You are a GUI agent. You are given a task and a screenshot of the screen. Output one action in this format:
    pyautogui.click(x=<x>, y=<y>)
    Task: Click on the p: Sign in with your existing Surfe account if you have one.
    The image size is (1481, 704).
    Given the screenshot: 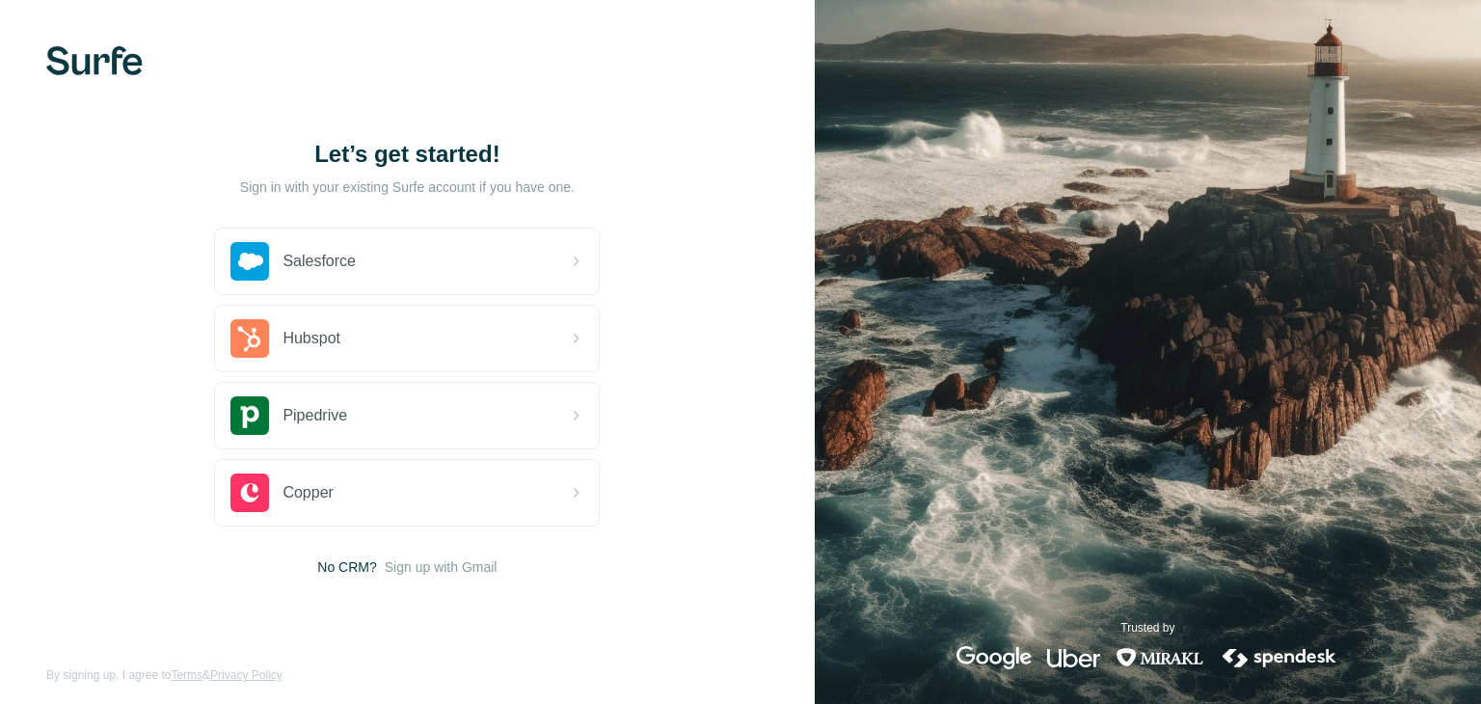 What is the action you would take?
    pyautogui.click(x=407, y=187)
    